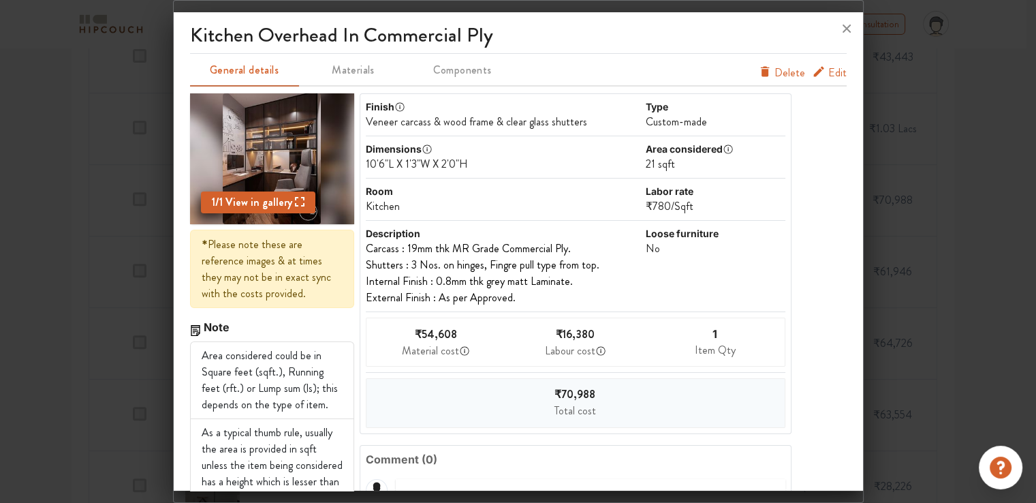 This screenshot has height=503, width=1036. Describe the element at coordinates (684, 148) in the screenshot. I see `div: Area considered` at that location.